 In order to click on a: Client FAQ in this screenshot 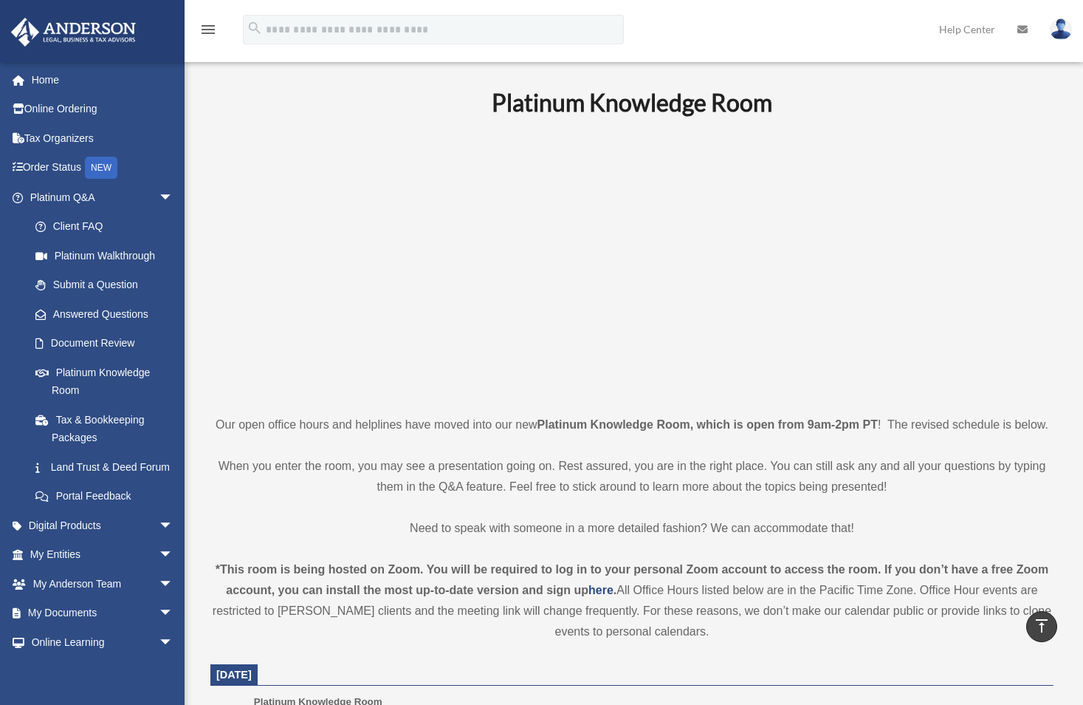, I will do `click(108, 227)`.